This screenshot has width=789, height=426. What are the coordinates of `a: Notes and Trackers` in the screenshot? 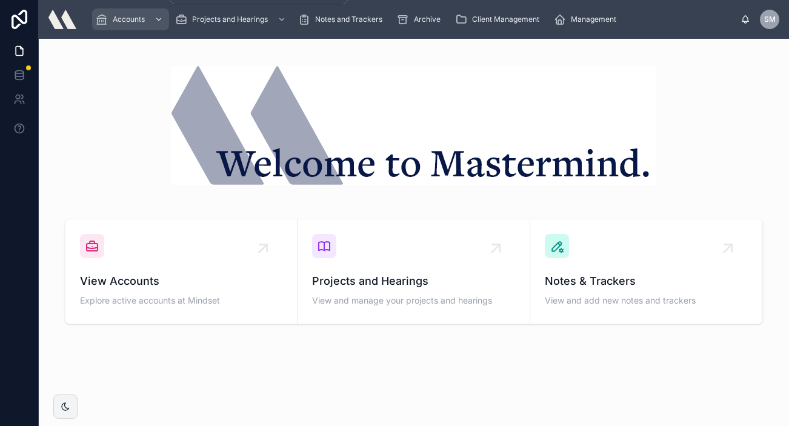 It's located at (343, 19).